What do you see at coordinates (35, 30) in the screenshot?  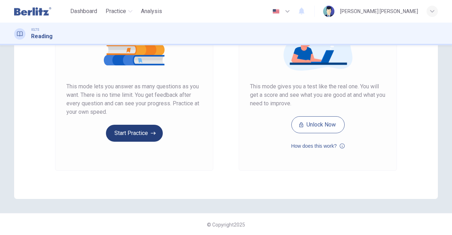 I see `span: IELTS` at bounding box center [35, 30].